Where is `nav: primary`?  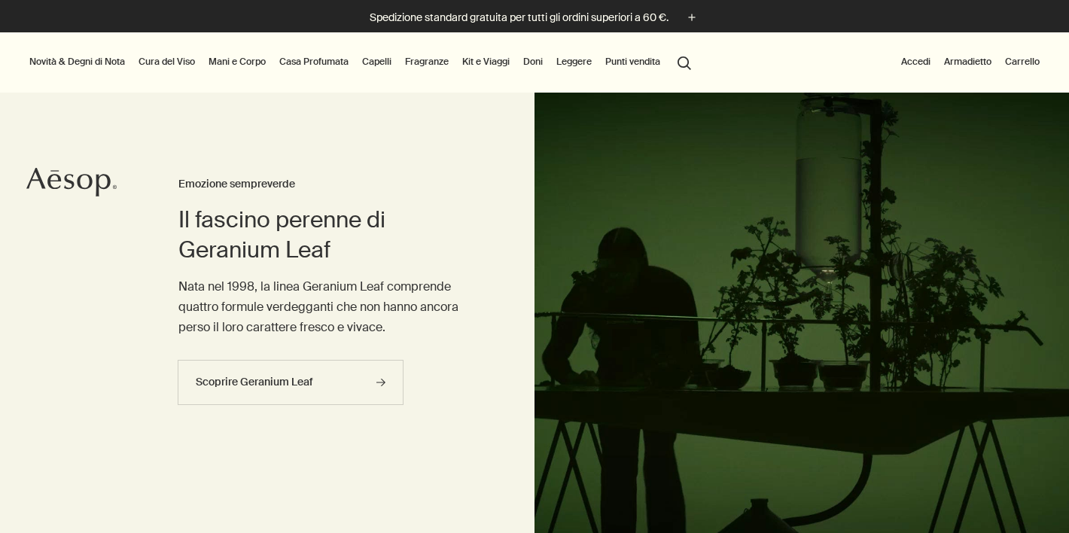
nav: primary is located at coordinates (362, 63).